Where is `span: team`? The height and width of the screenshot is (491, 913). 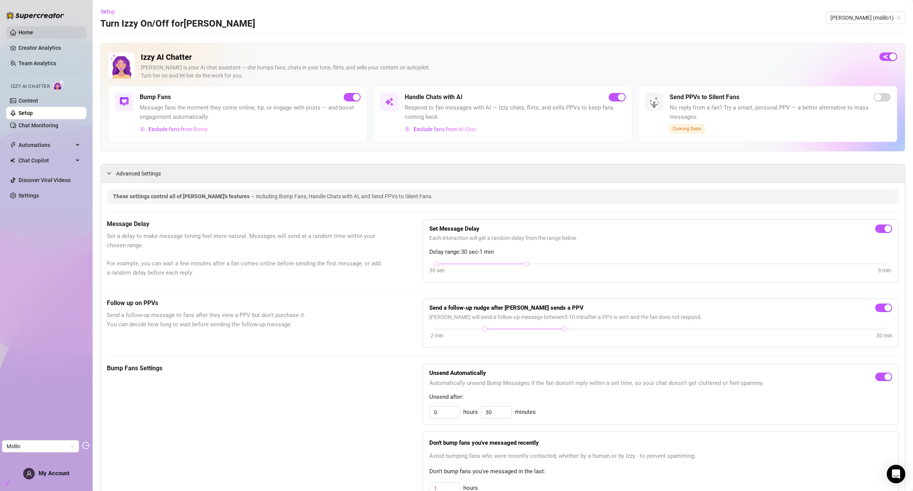 span: team is located at coordinates (899, 18).